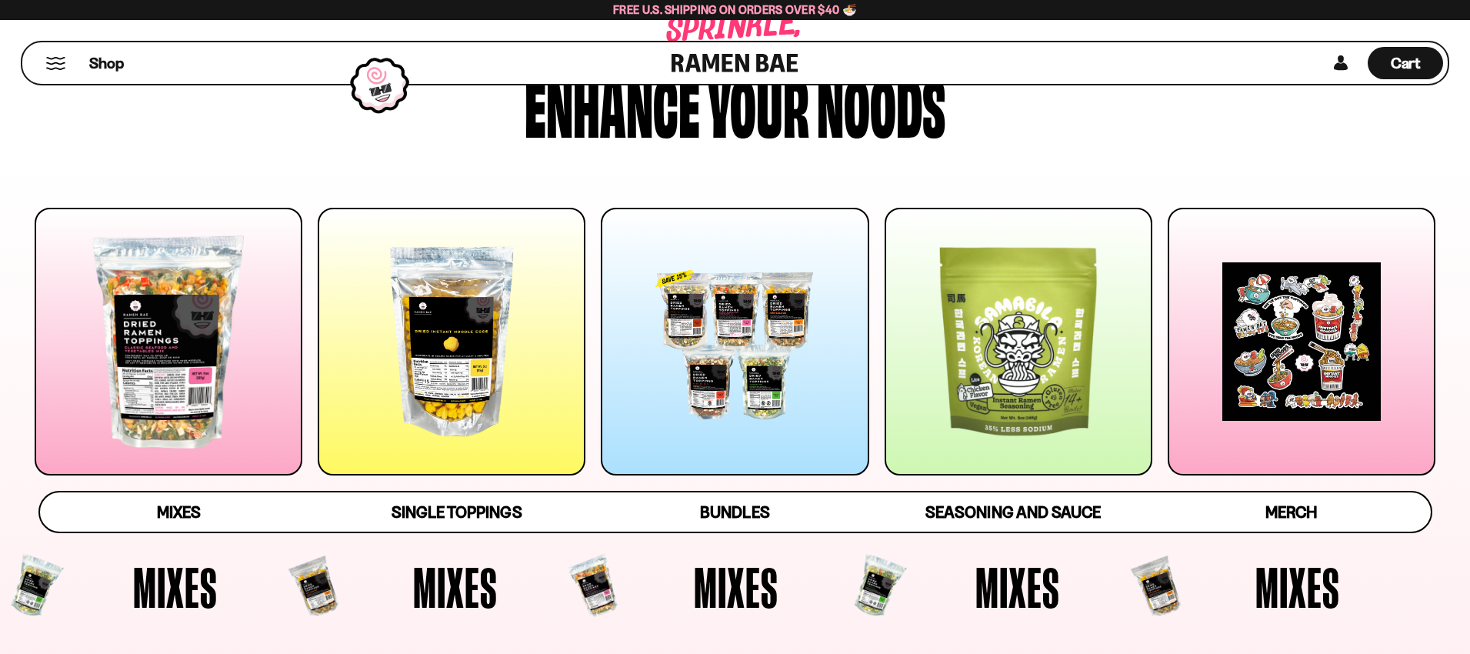 Image resolution: width=1470 pixels, height=654 pixels. I want to click on span: Seasoning and Sauce, so click(1012, 511).